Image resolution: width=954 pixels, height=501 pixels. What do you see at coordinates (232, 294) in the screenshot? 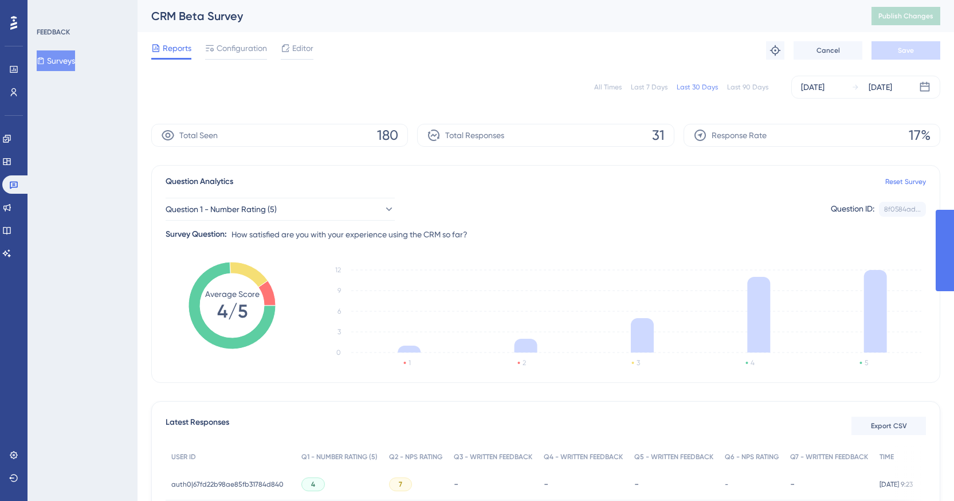
I see `tspan: Average Score` at bounding box center [232, 294].